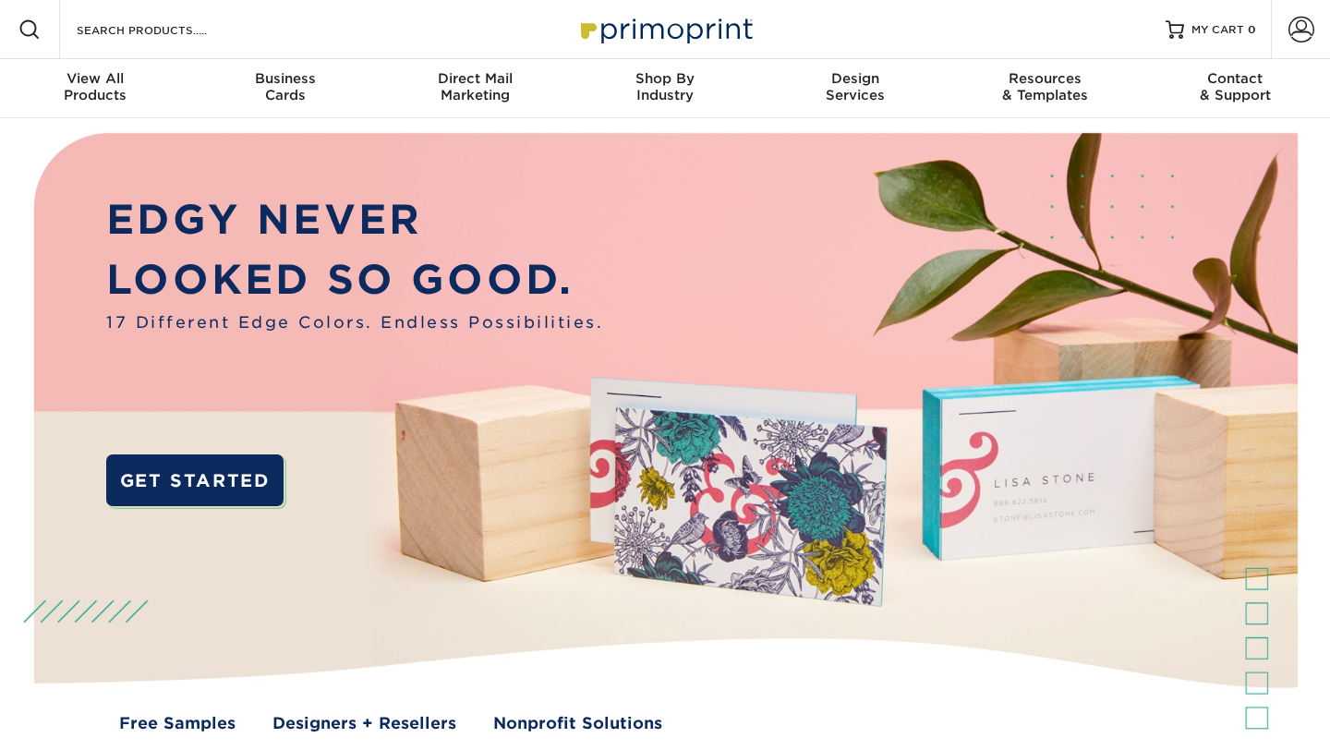 Image resolution: width=1330 pixels, height=750 pixels. I want to click on span: 17 Different Edge Colors. Endless Possibilities., so click(355, 322).